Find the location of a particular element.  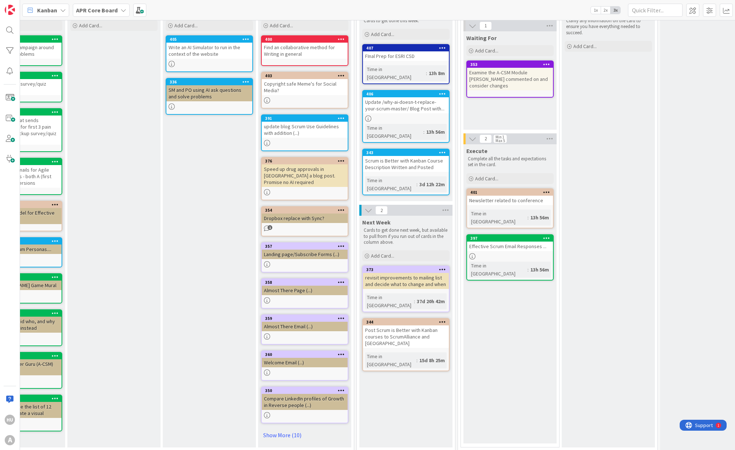

a: 360Welcome Email (...) is located at coordinates (305, 365).